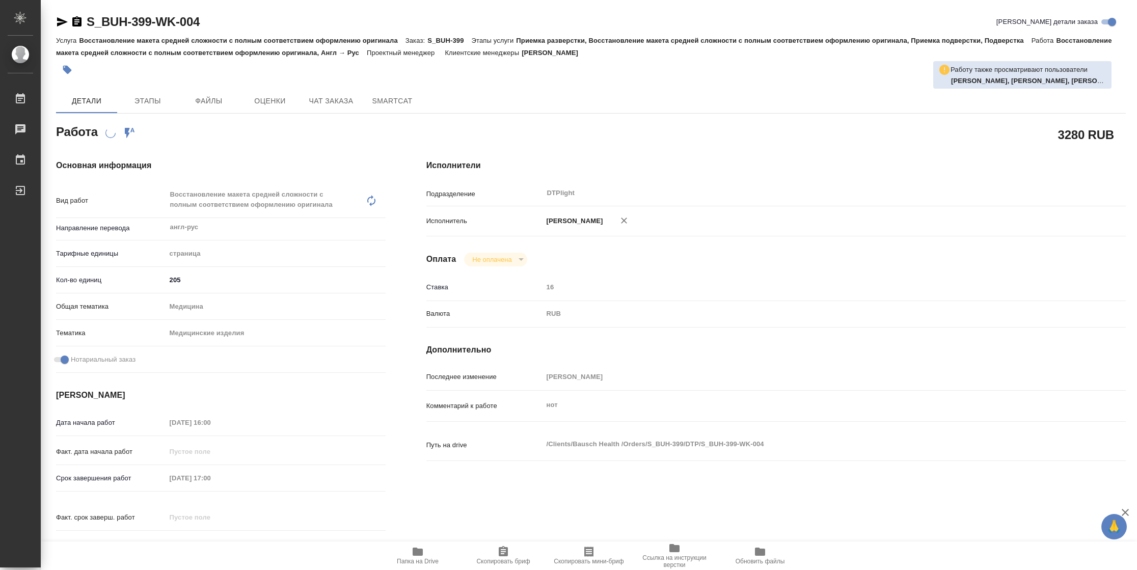 The width and height of the screenshot is (1137, 570). I want to click on p: Клиентские менеджеры, so click(483, 52).